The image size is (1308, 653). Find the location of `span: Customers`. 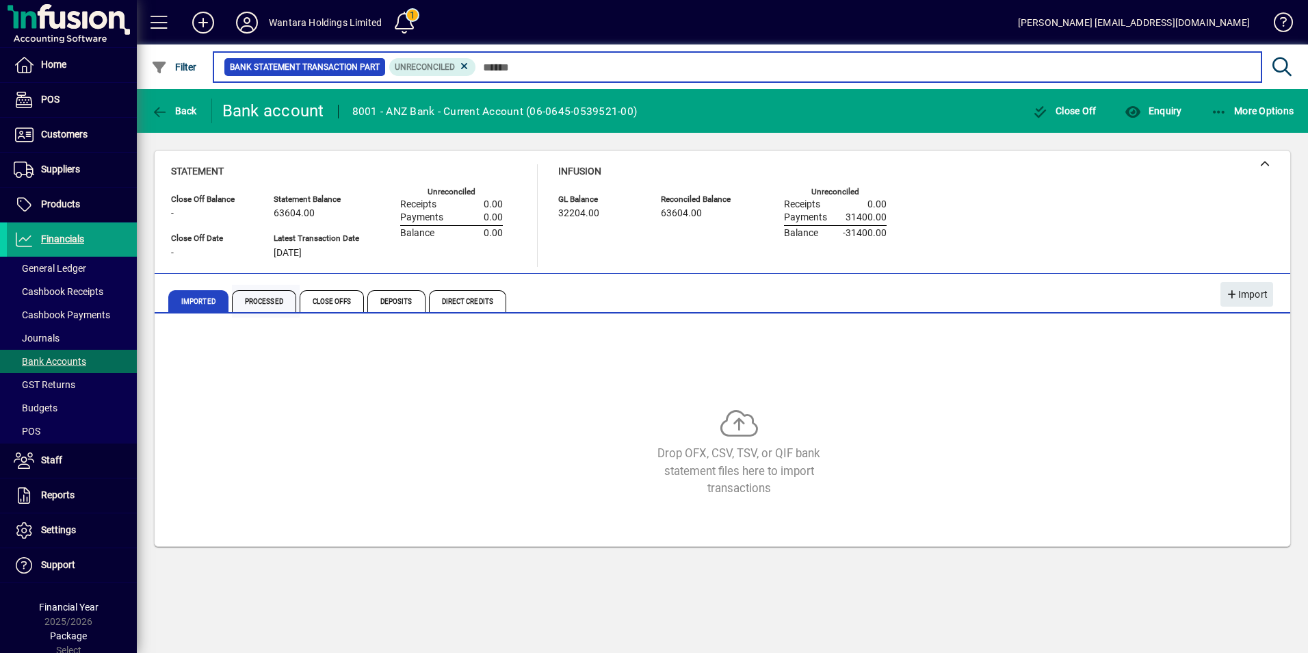

span: Customers is located at coordinates (64, 134).